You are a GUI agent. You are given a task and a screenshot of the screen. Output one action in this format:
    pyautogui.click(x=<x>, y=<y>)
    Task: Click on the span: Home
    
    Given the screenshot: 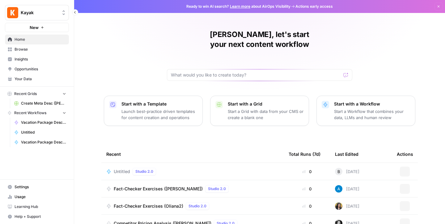 What is the action you would take?
    pyautogui.click(x=40, y=40)
    